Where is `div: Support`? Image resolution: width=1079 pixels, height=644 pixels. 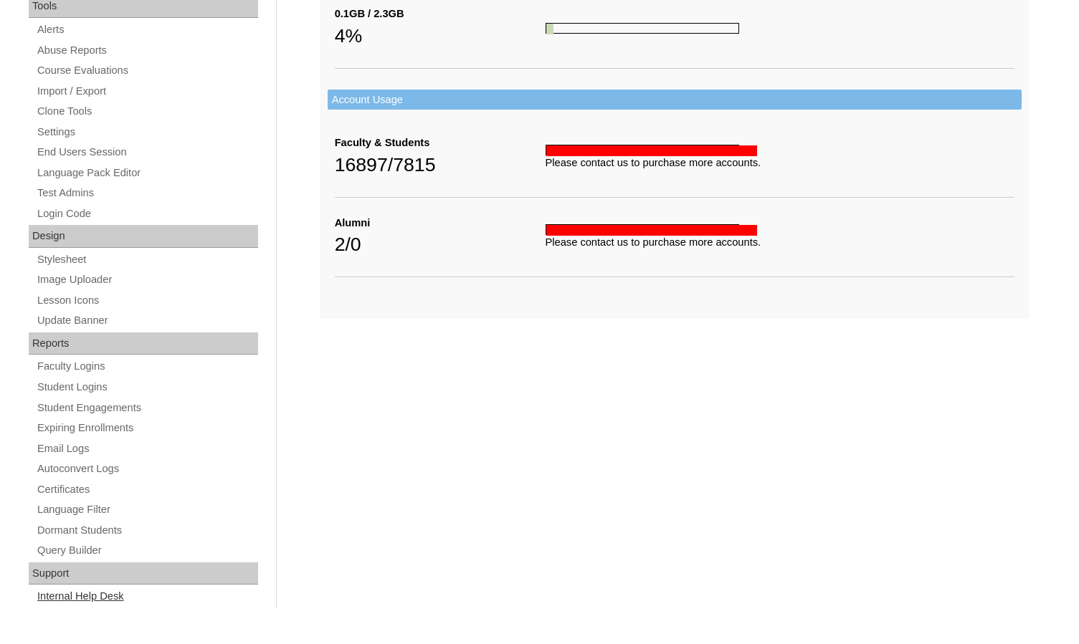 div: Support is located at coordinates (143, 574).